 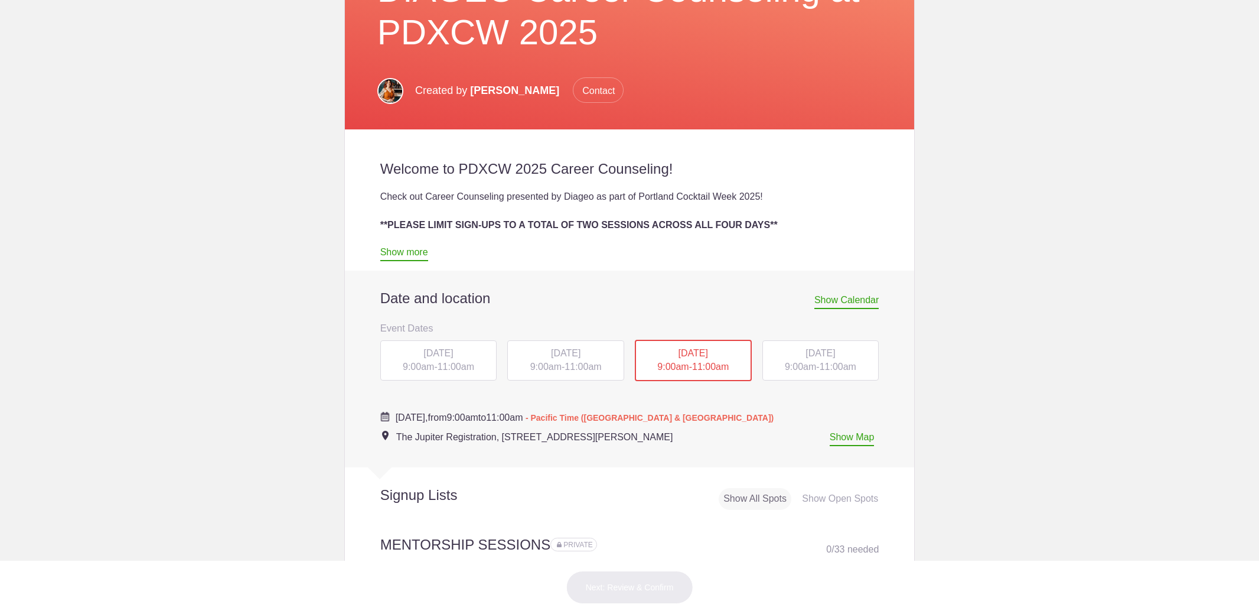 What do you see at coordinates (519, 90) in the screenshot?
I see `p: Created by` at bounding box center [519, 90].